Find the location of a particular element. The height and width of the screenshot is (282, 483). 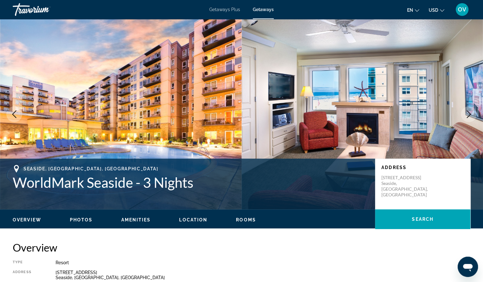

button: Overview is located at coordinates (27, 220).